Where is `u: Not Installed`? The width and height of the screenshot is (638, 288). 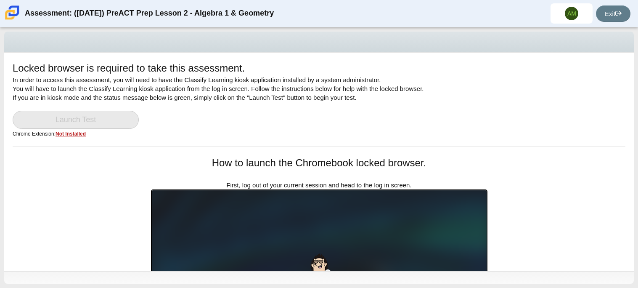
u: Not Installed is located at coordinates (71, 134).